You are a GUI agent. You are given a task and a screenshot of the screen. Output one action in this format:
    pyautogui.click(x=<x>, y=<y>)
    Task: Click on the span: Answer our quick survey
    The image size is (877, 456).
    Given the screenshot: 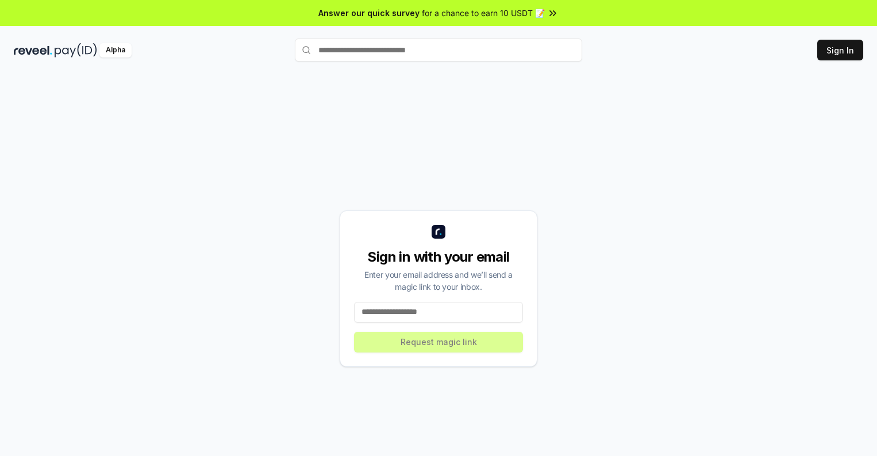 What is the action you would take?
    pyautogui.click(x=369, y=13)
    